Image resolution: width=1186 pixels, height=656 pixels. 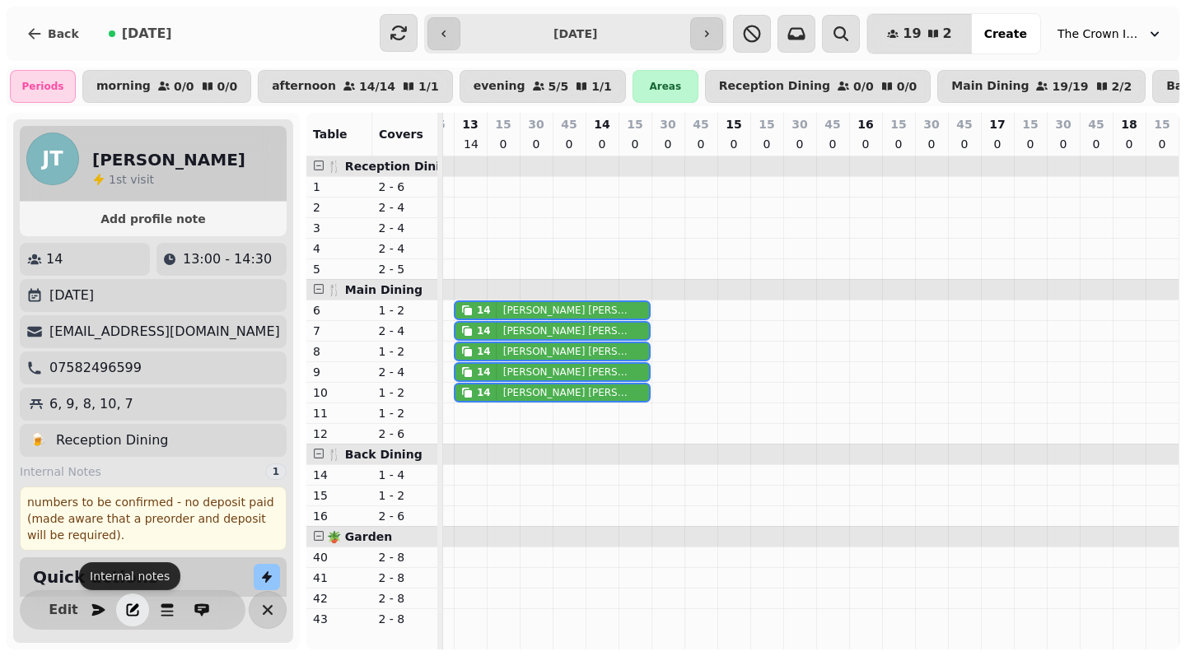 What do you see at coordinates (96, 577) in the screenshot?
I see `h2: Quick actions` at bounding box center [96, 577].